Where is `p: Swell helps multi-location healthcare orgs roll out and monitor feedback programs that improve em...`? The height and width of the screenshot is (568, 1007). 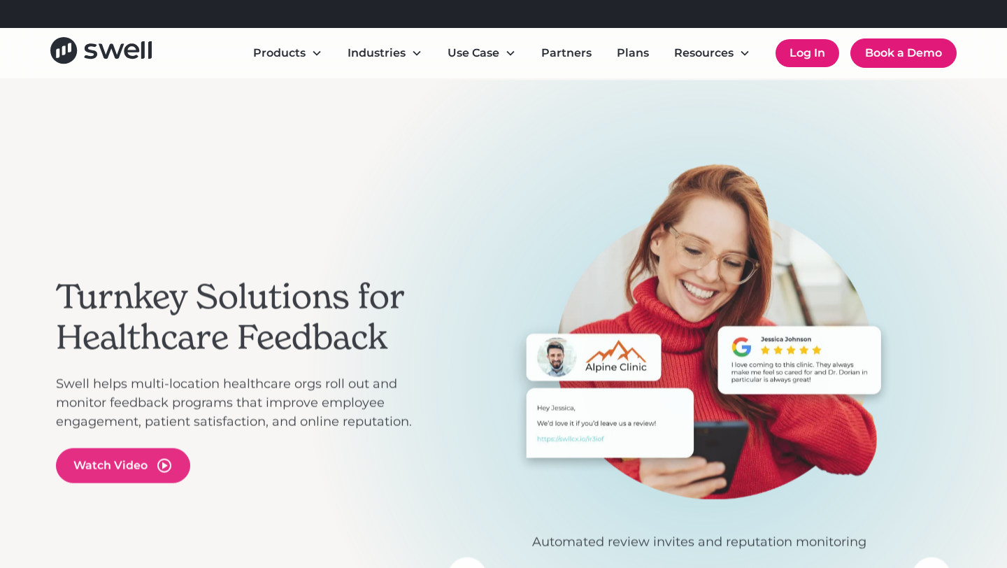 p: Swell helps multi-location healthcare orgs roll out and monitor feedback programs that improve em... is located at coordinates (245, 402).